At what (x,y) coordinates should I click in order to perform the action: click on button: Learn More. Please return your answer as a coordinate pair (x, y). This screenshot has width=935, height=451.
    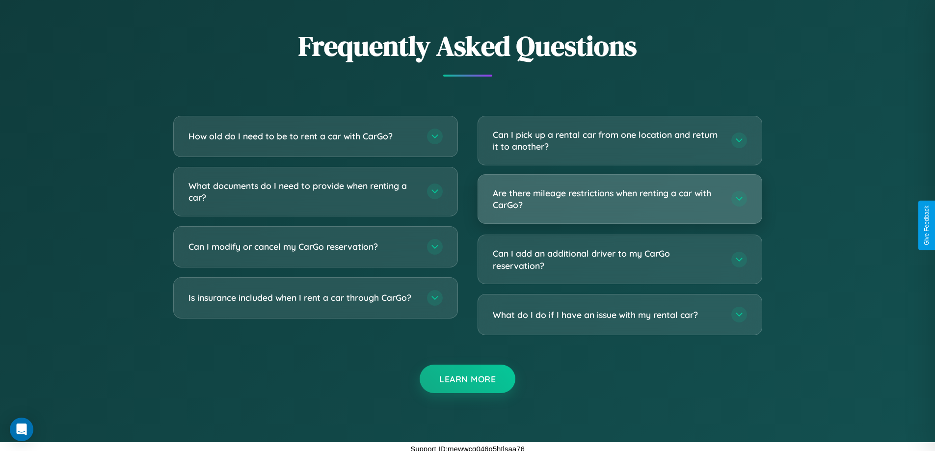
    Looking at the image, I should click on (467, 379).